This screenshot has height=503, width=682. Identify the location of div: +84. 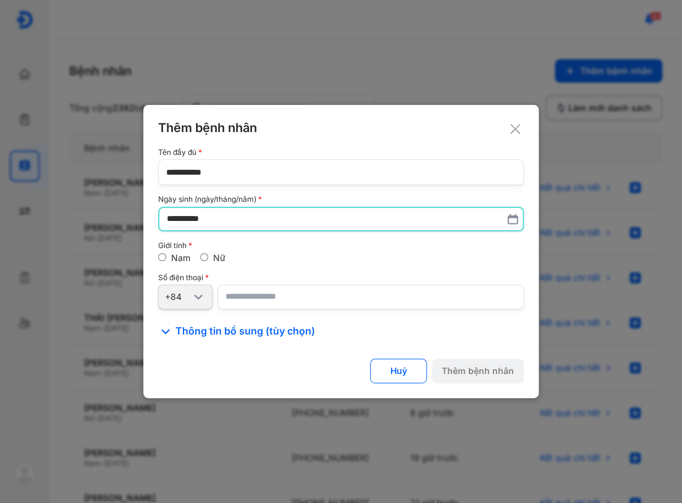
(178, 297).